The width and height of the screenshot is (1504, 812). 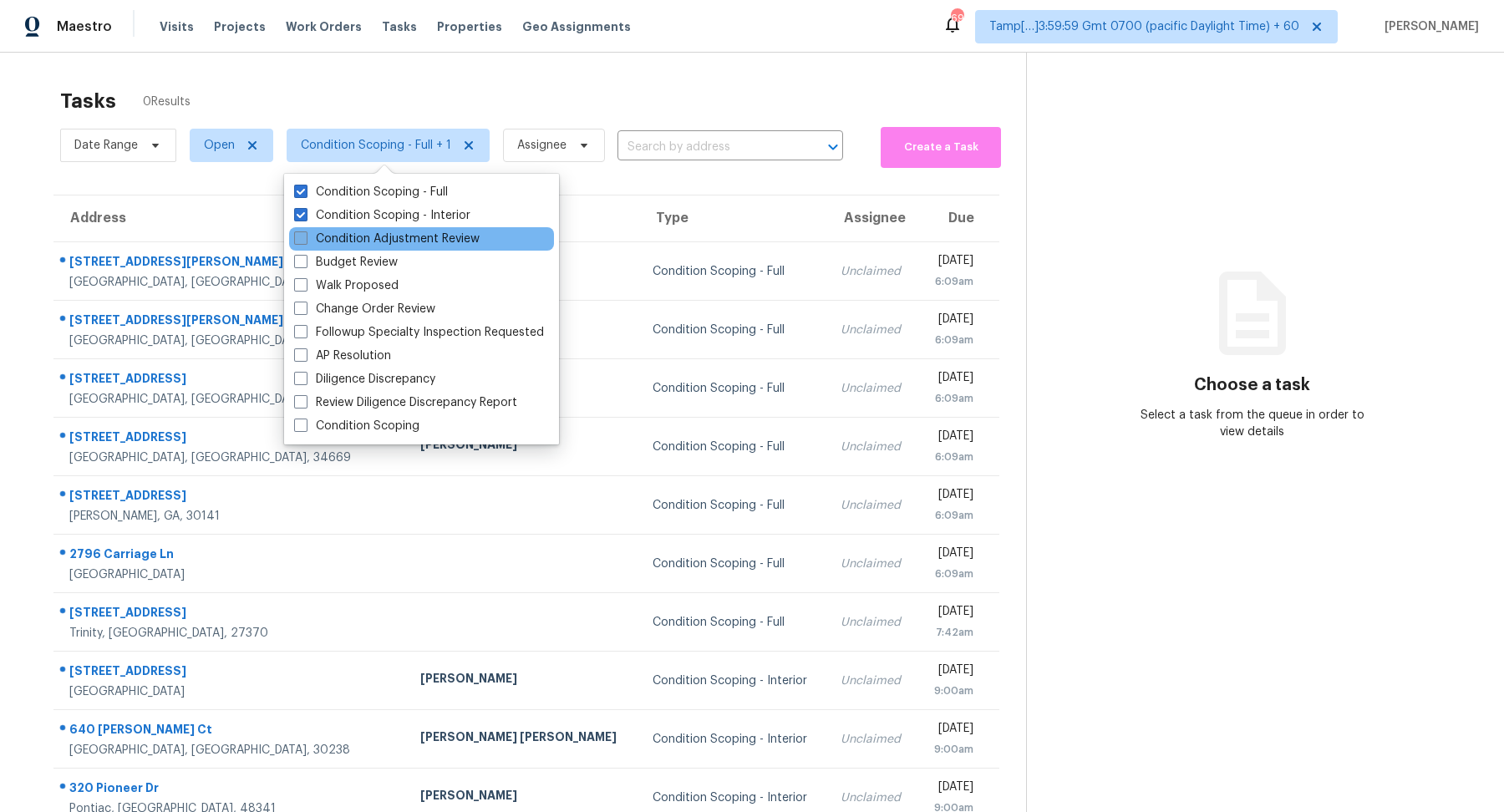 I want to click on label: Budget Review, so click(x=346, y=262).